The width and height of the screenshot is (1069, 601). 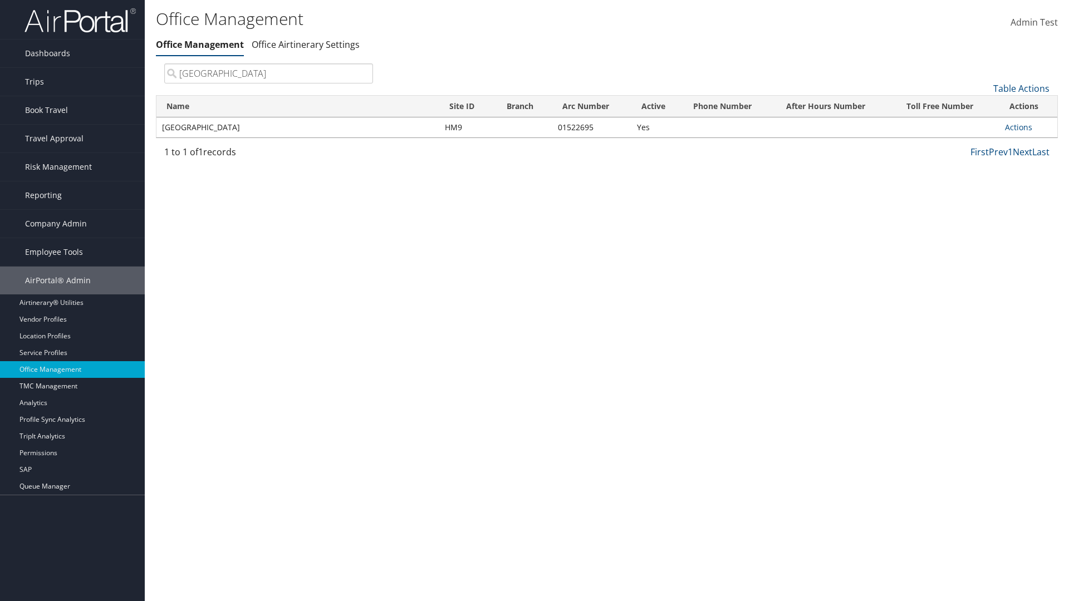 What do you see at coordinates (54, 139) in the screenshot?
I see `span: Travel Approval` at bounding box center [54, 139].